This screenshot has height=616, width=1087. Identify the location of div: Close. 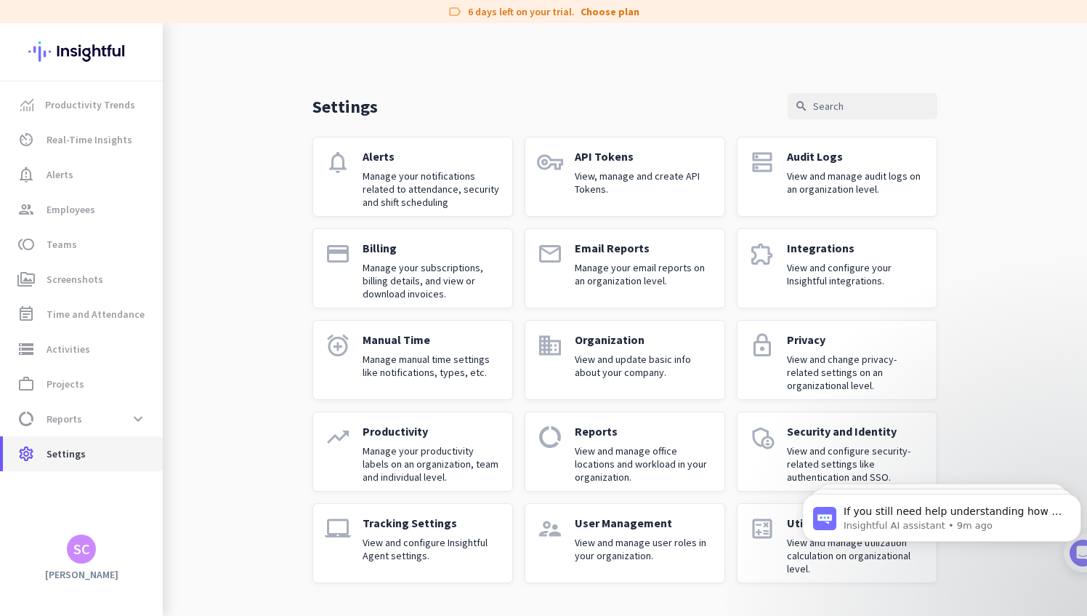
(268, 19).